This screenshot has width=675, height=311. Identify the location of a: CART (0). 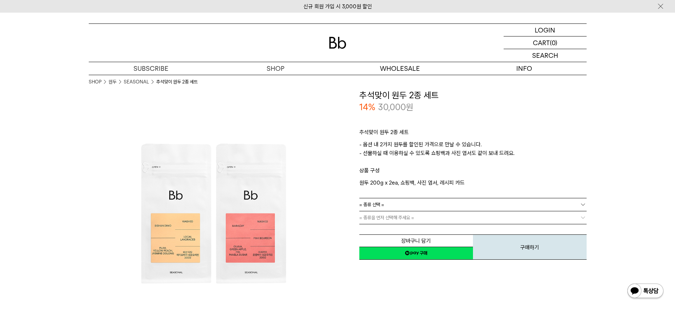
(545, 43).